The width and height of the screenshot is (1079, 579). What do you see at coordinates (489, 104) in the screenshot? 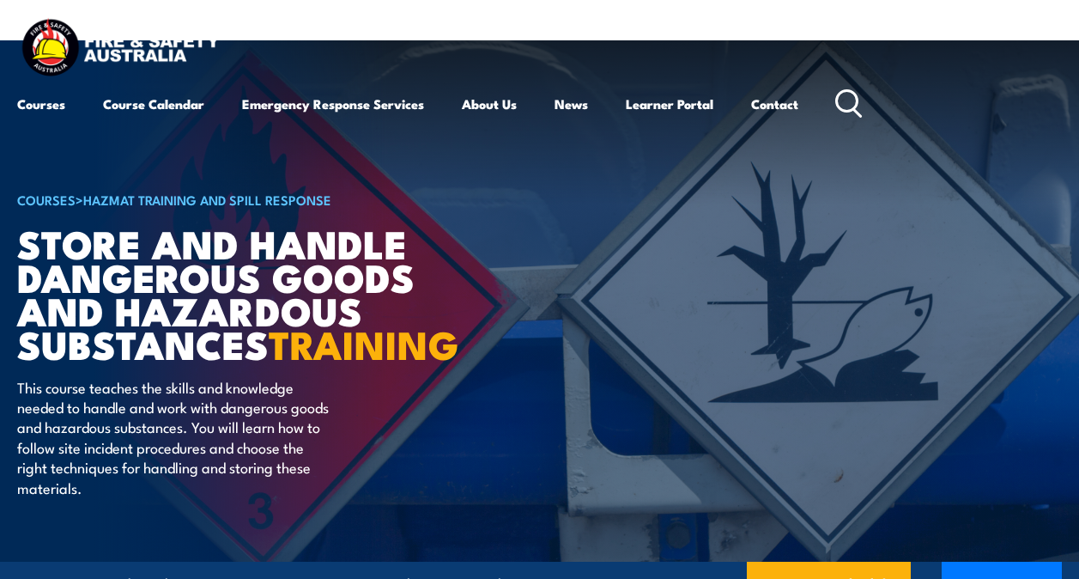
I see `a: About Us` at bounding box center [489, 104].